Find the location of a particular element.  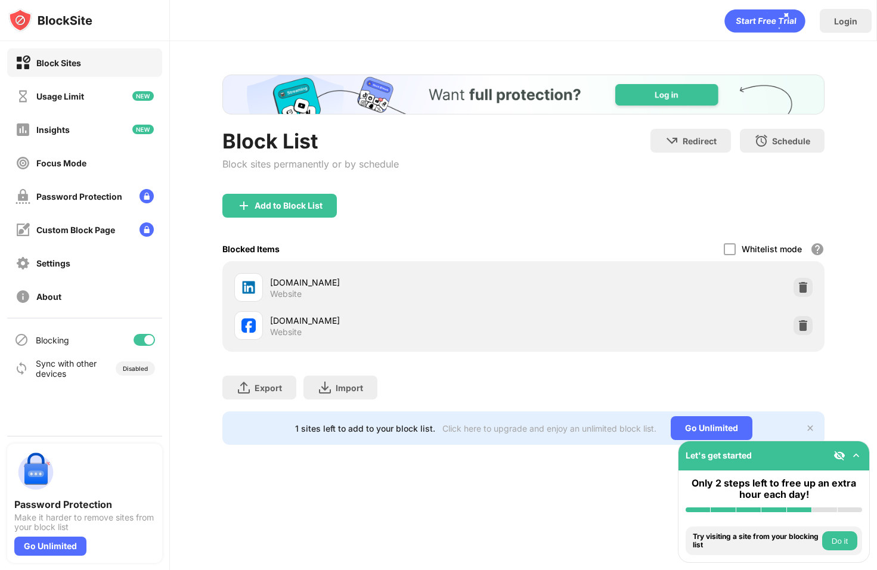

img: sync-icon.svg is located at coordinates (21, 368).